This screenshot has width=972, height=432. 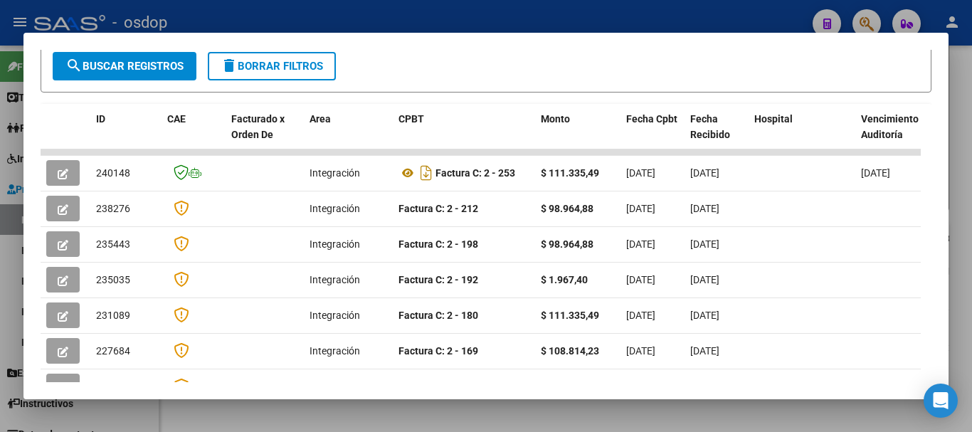 I want to click on datatable-header-cell: CPBT, so click(x=464, y=135).